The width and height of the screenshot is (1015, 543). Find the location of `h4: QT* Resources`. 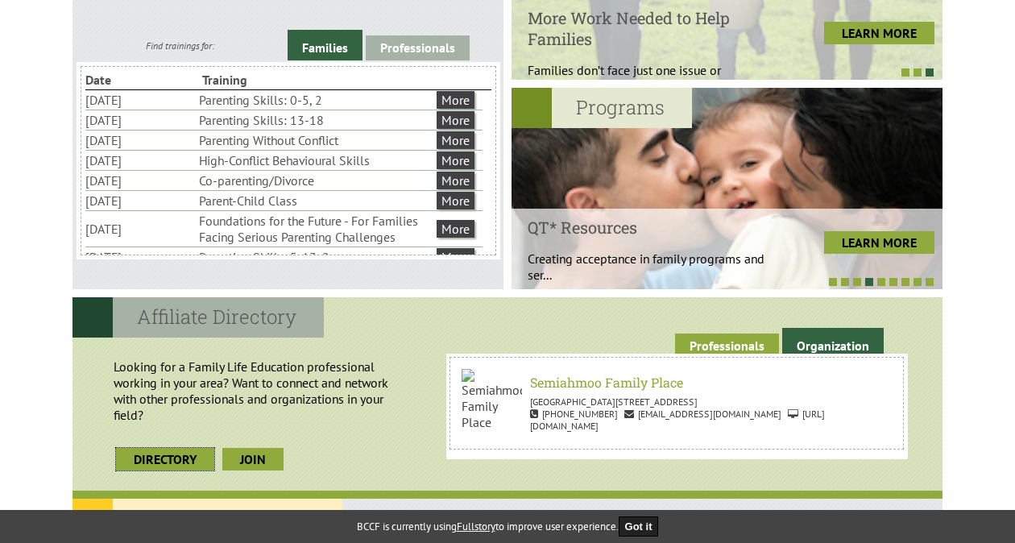

h4: QT* Resources is located at coordinates (647, 227).